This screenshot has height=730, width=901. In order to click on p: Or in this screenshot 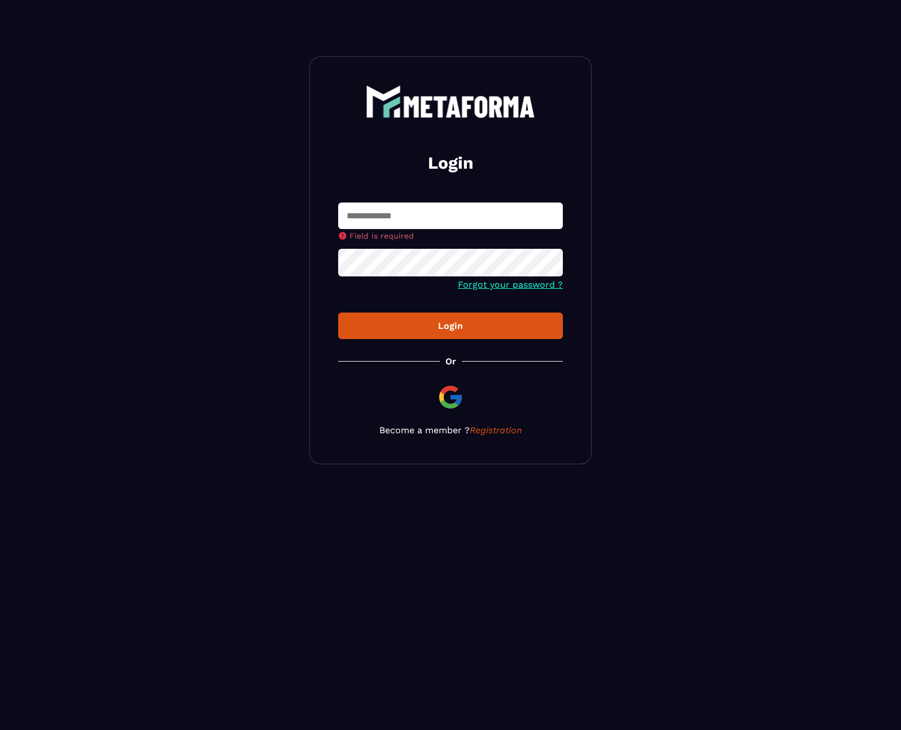, I will do `click(450, 361)`.